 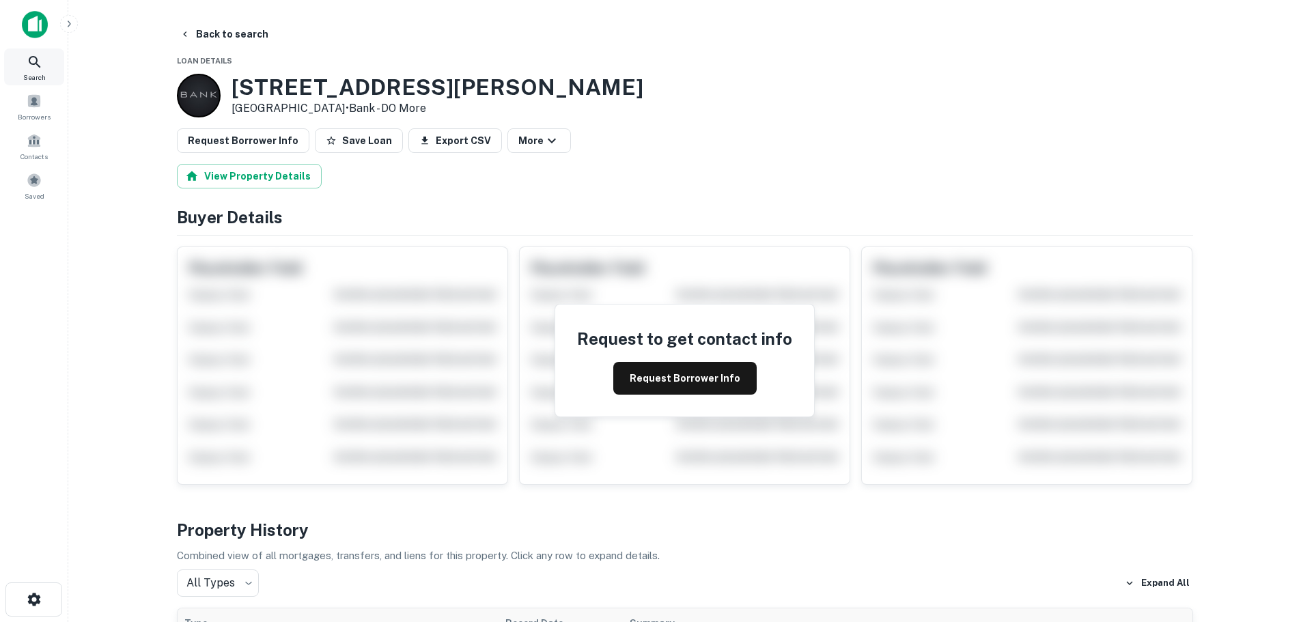 What do you see at coordinates (387, 108) in the screenshot?
I see `a: Bank - DO More` at bounding box center [387, 108].